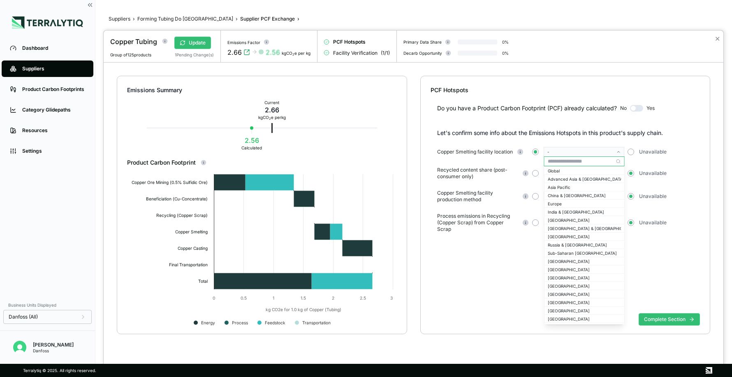 The image size is (732, 377). What do you see at coordinates (203, 281) in the screenshot?
I see `text: Total` at bounding box center [203, 281].